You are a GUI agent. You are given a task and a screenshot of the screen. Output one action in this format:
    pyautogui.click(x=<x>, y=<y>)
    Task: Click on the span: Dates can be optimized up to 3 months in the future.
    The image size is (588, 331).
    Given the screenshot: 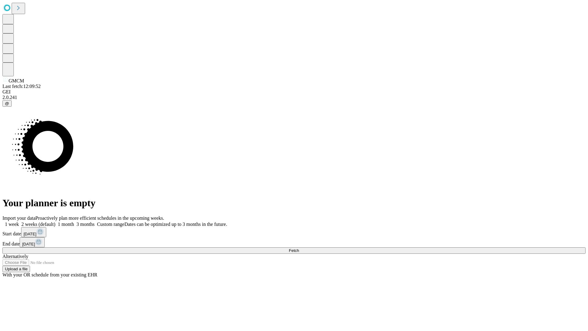 What is the action you would take?
    pyautogui.click(x=176, y=224)
    